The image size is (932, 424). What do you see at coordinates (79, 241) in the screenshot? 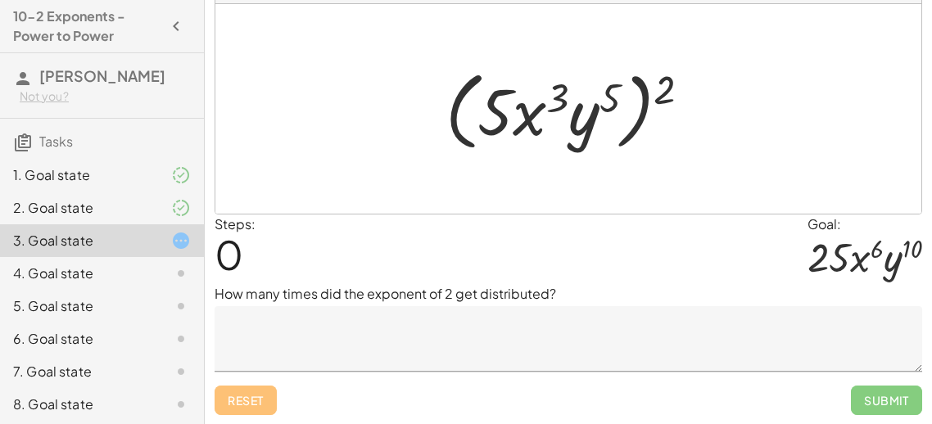
I see `div: 3. Goal state` at bounding box center [79, 241].